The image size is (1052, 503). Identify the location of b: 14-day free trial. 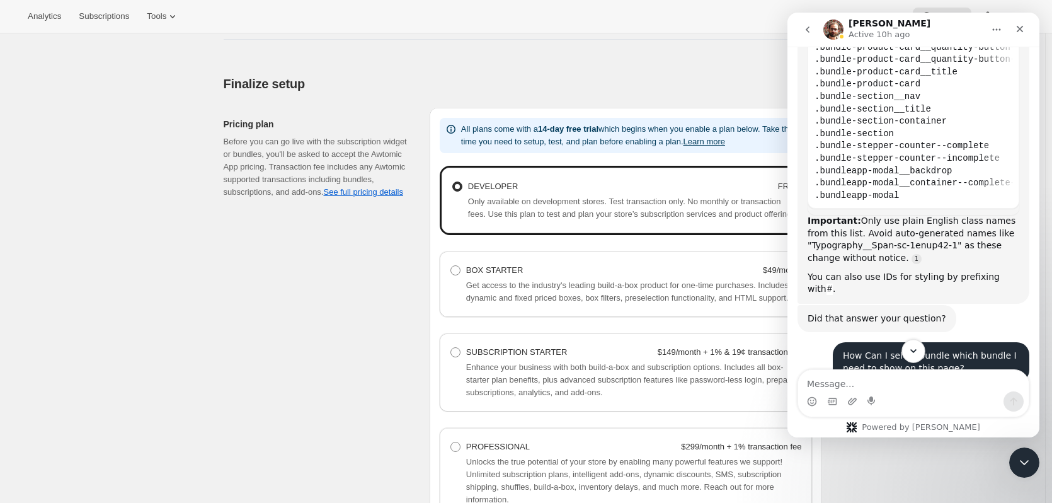
(568, 129).